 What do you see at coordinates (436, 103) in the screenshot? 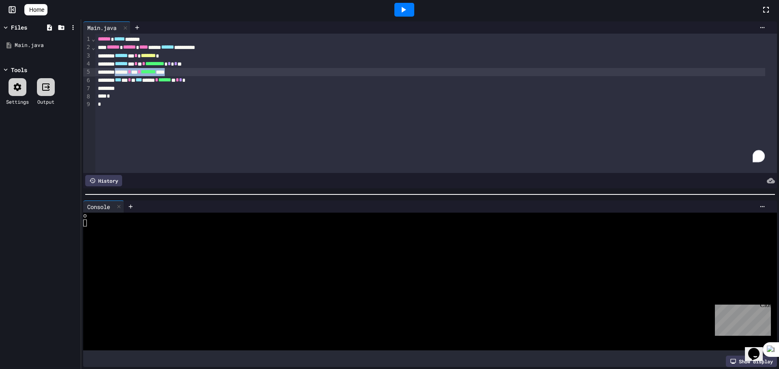
I see `div: To enrich screen reader interactions, please activate Accessibility in Grammarly extension settings` at bounding box center [436, 103].